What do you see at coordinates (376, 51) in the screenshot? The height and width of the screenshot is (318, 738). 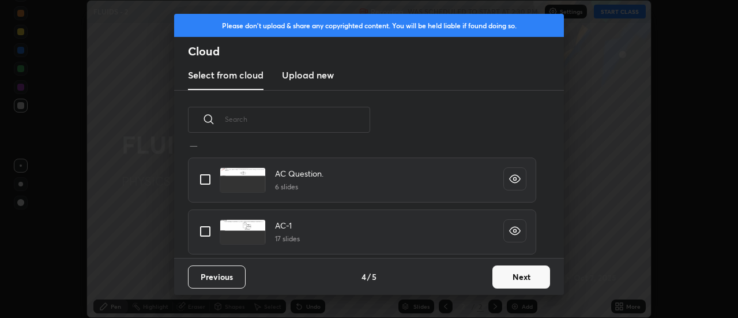 I see `h2: Cloud` at bounding box center [376, 51].